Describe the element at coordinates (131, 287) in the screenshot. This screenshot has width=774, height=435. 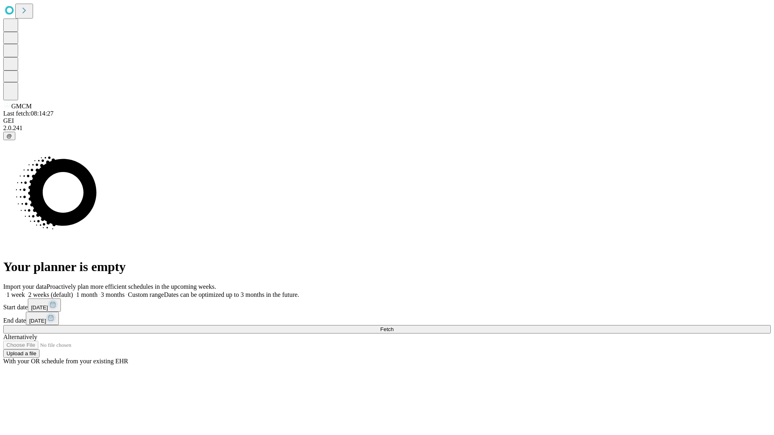
I see `span: Proactively plan more efficient schedules in the upcoming weeks.` at that location.